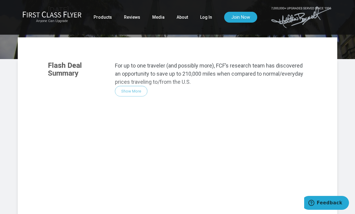 This screenshot has height=214, width=355. What do you see at coordinates (52, 21) in the screenshot?
I see `small: Anyone Can Upgrade` at bounding box center [52, 21].